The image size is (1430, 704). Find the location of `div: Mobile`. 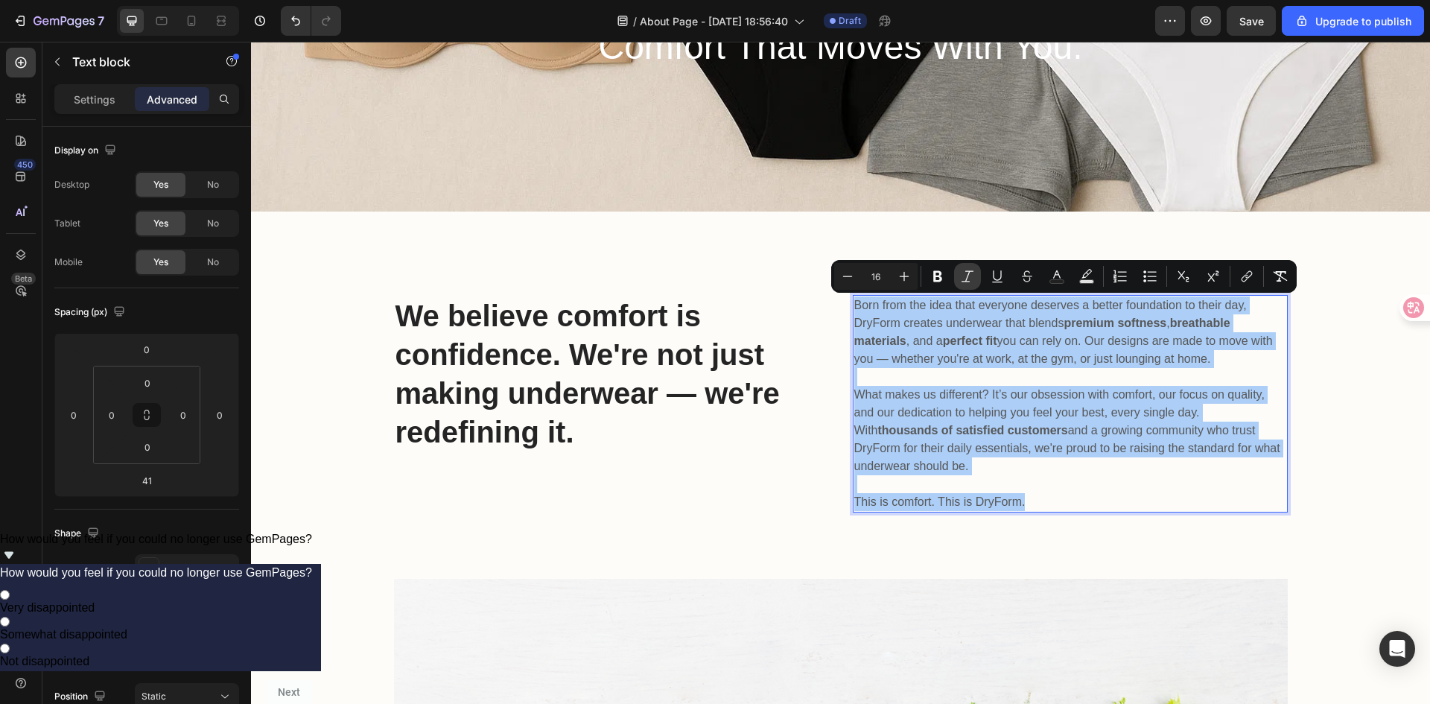

div: Mobile is located at coordinates (69, 262).